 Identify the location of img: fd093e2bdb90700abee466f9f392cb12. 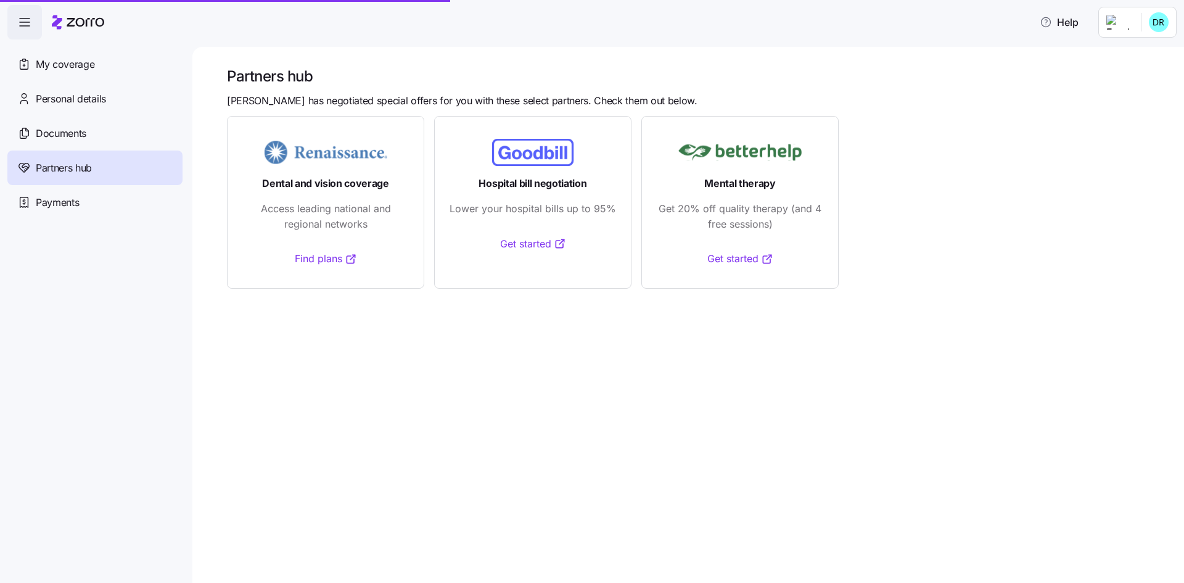
(1159, 22).